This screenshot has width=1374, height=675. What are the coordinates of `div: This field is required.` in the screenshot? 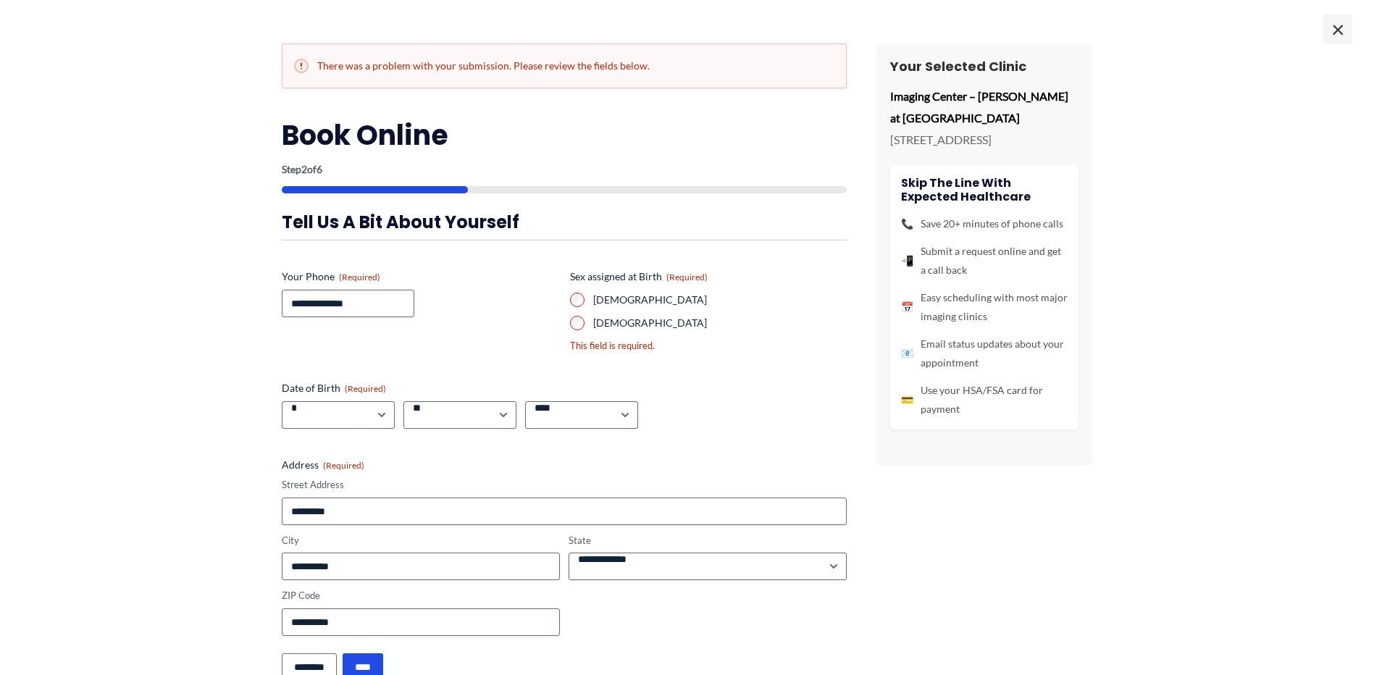 It's located at (709, 346).